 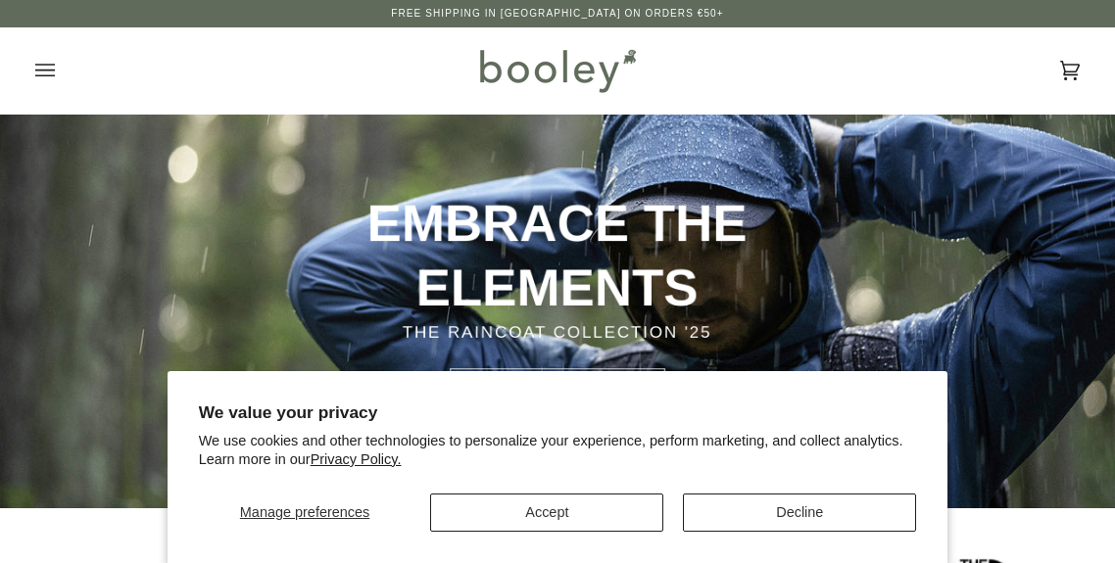 I want to click on p: EMBRACE THE ELEMENTS, so click(x=556, y=256).